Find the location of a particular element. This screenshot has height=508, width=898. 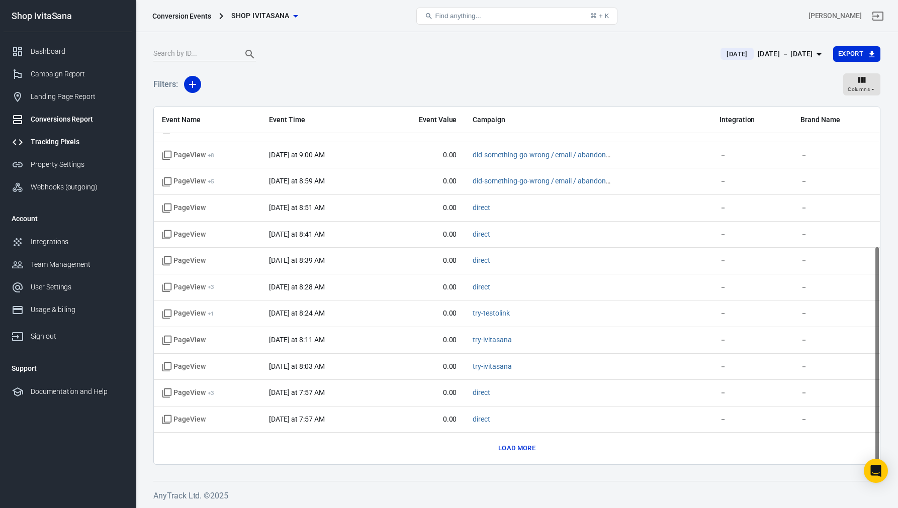

div: Open Intercom Messenger is located at coordinates (876, 471).